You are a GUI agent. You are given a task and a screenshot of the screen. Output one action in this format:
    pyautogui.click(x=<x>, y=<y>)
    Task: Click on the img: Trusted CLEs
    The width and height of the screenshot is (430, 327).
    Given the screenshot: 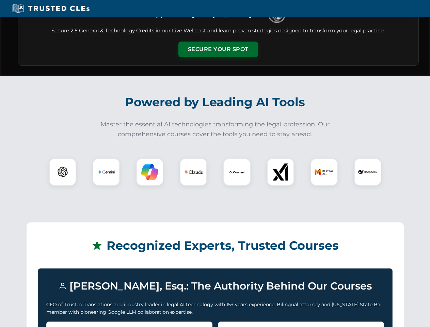 What is the action you would take?
    pyautogui.click(x=51, y=9)
    